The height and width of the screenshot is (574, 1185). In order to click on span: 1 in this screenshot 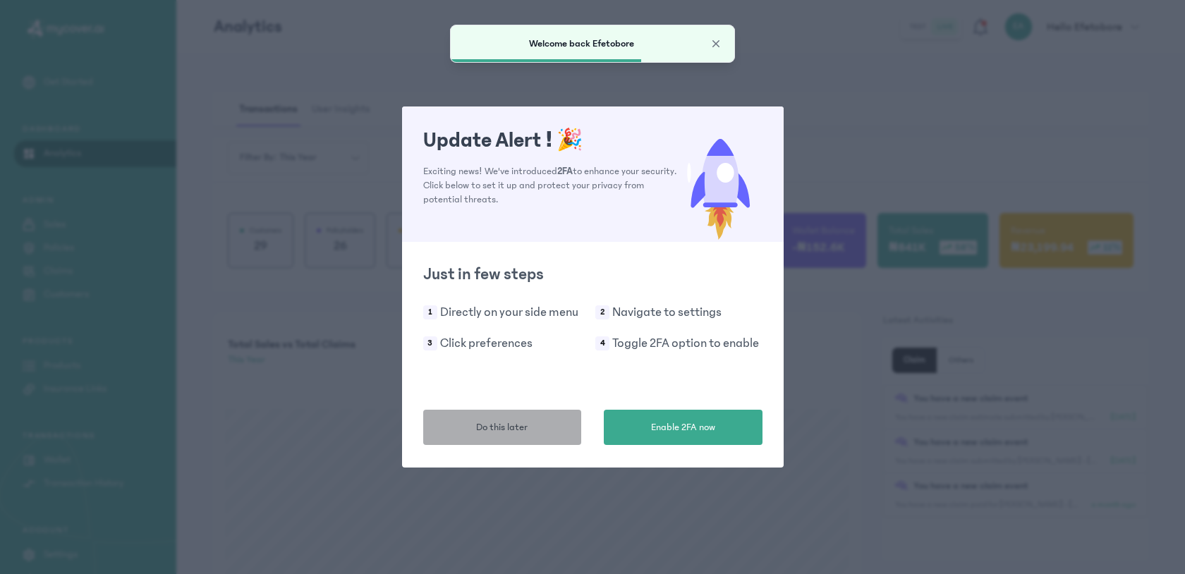, I will do `click(430, 312)`.